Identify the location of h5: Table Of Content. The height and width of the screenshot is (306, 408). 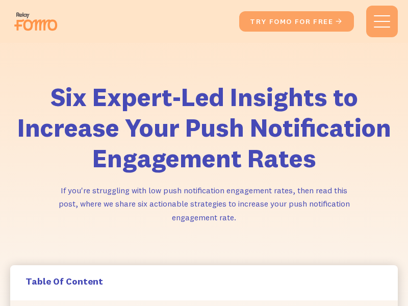
(204, 281).